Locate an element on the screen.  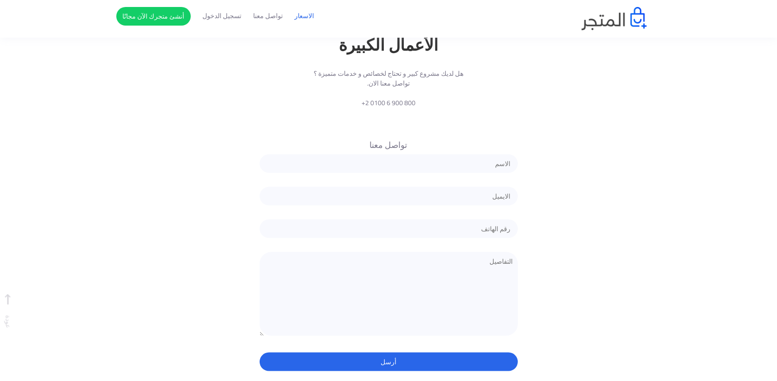
h4: تواصل معنا is located at coordinates (388, 145).